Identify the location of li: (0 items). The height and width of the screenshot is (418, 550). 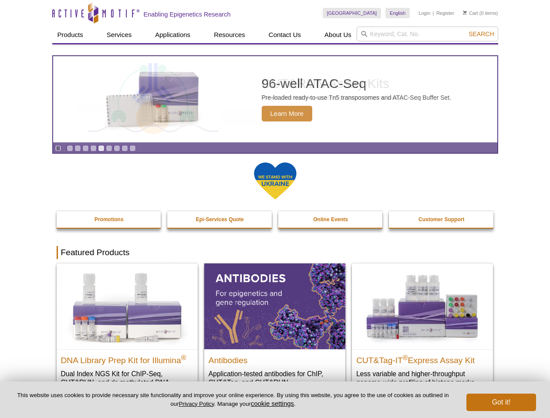
(480, 13).